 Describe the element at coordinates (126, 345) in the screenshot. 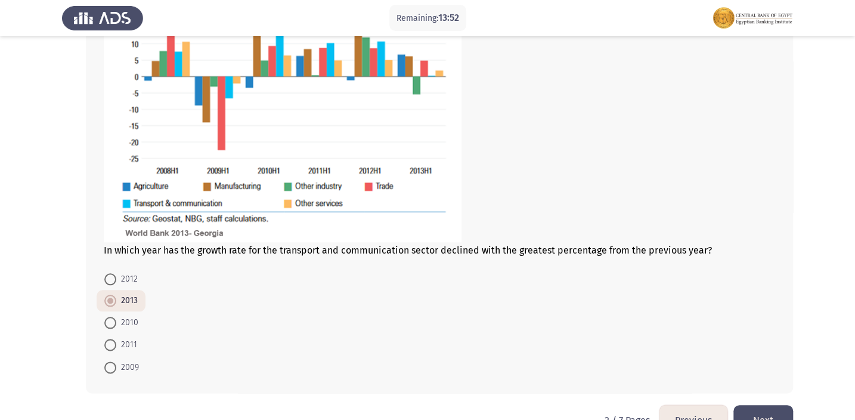

I see `span: 2011` at that location.